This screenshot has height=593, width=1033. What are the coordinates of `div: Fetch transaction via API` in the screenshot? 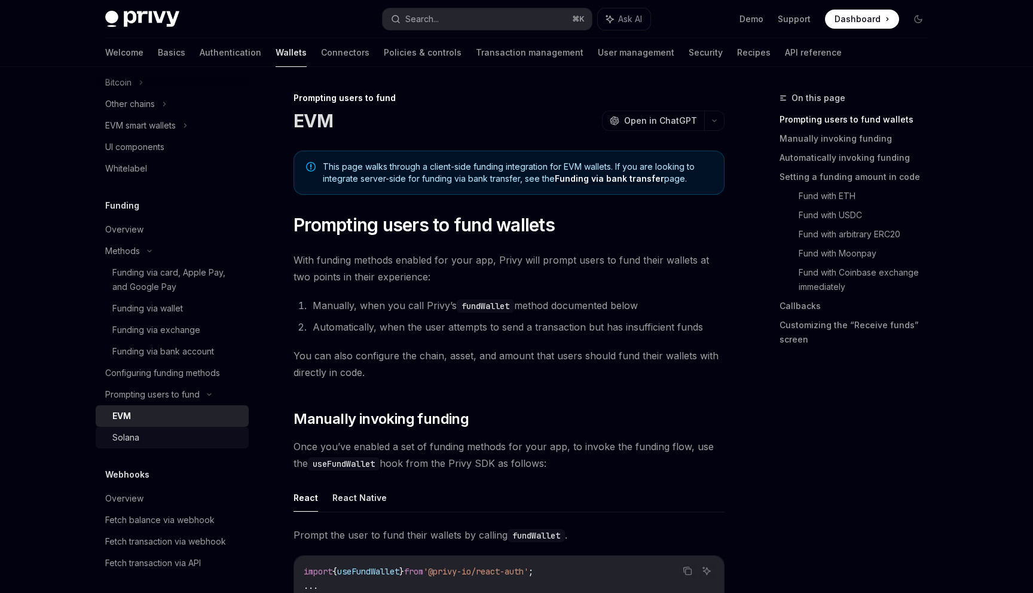 It's located at (153, 563).